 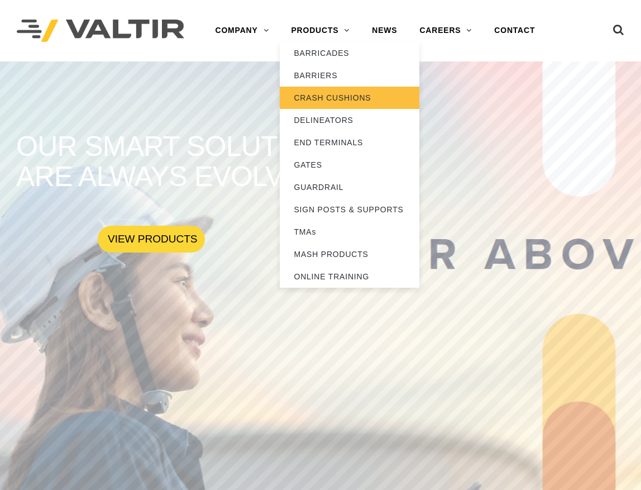 What do you see at coordinates (384, 31) in the screenshot?
I see `a: NEWS` at bounding box center [384, 31].